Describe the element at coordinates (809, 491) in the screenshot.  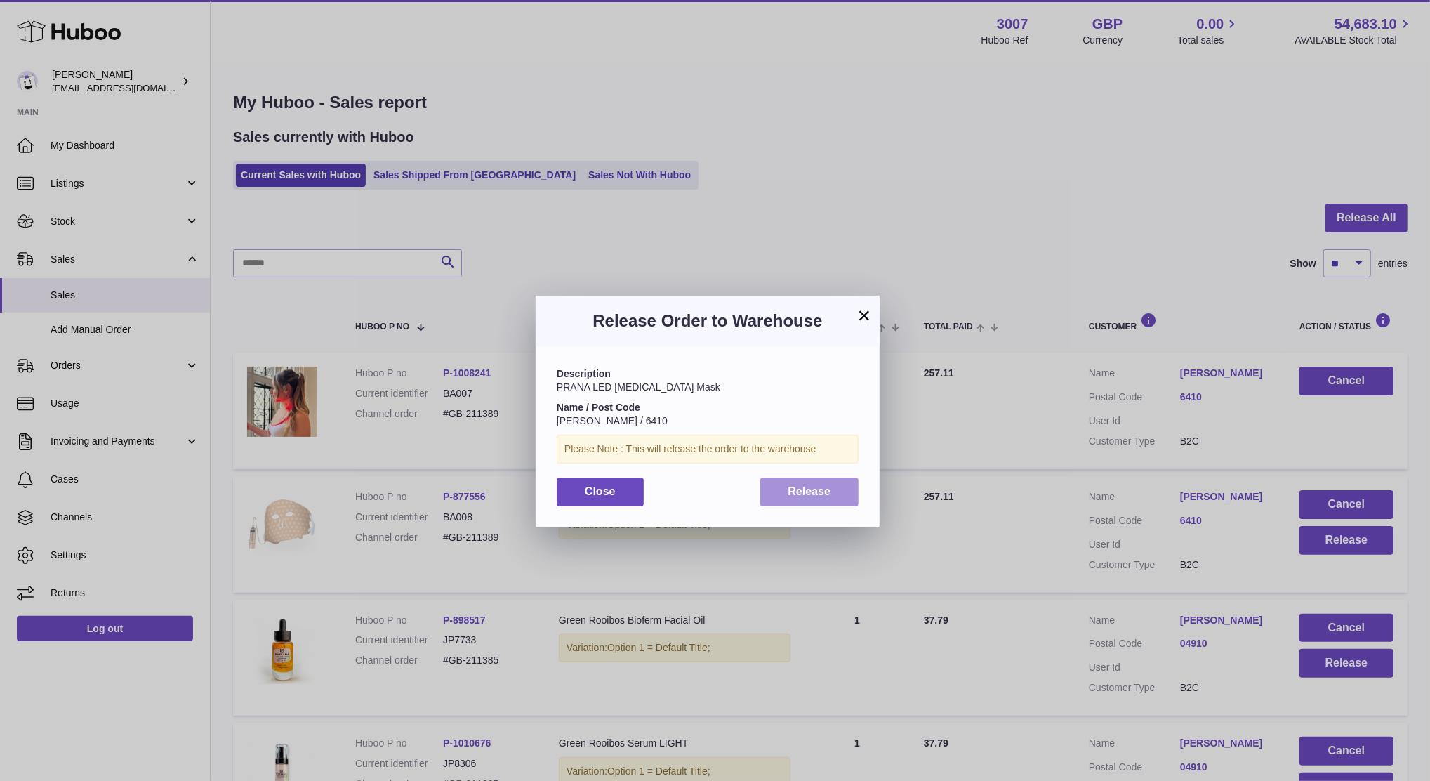
I see `span: Release` at that location.